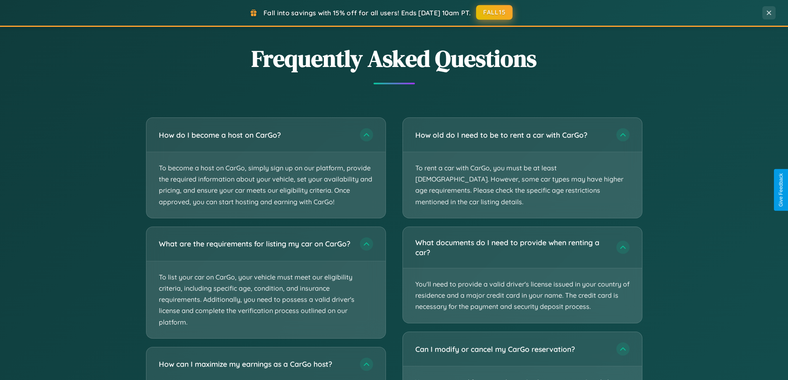 Image resolution: width=788 pixels, height=380 pixels. Describe the element at coordinates (255, 244) in the screenshot. I see `h3: What are the requirements for listing my car on CarGo?` at that location.